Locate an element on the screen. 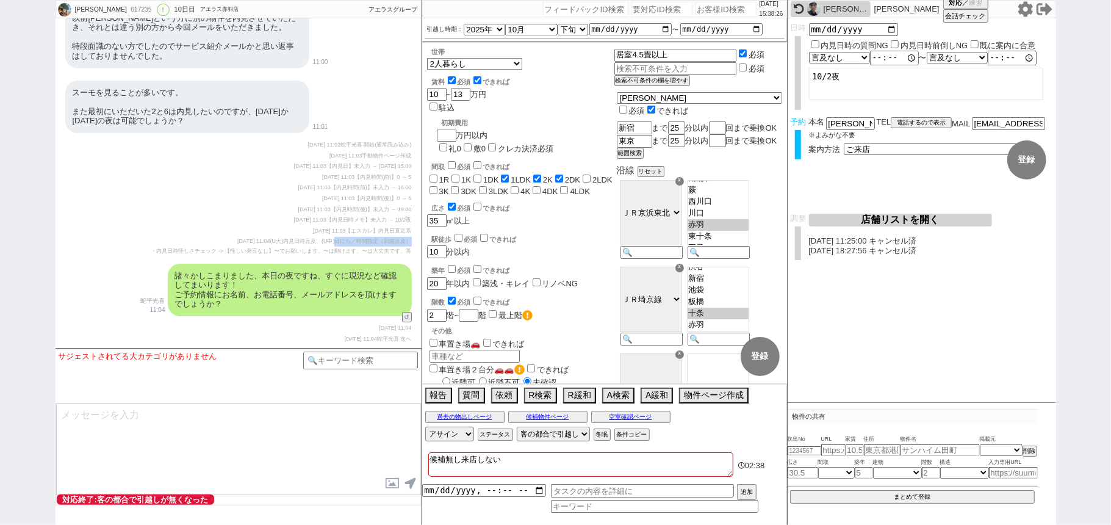 The width and height of the screenshot is (1111, 525). span: 【内見時間(前)】未入力 → 16:00 is located at coordinates (371, 187).